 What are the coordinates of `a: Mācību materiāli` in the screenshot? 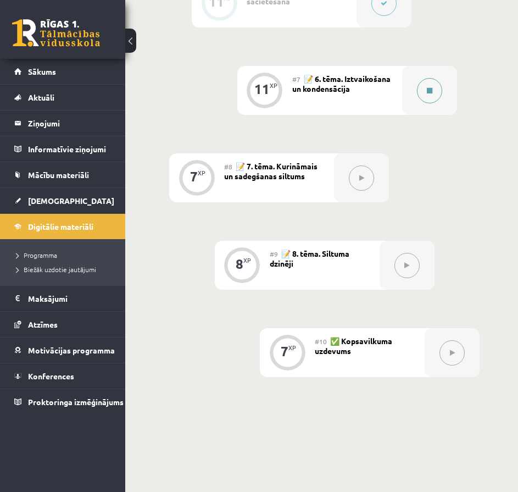 It's located at (63, 175).